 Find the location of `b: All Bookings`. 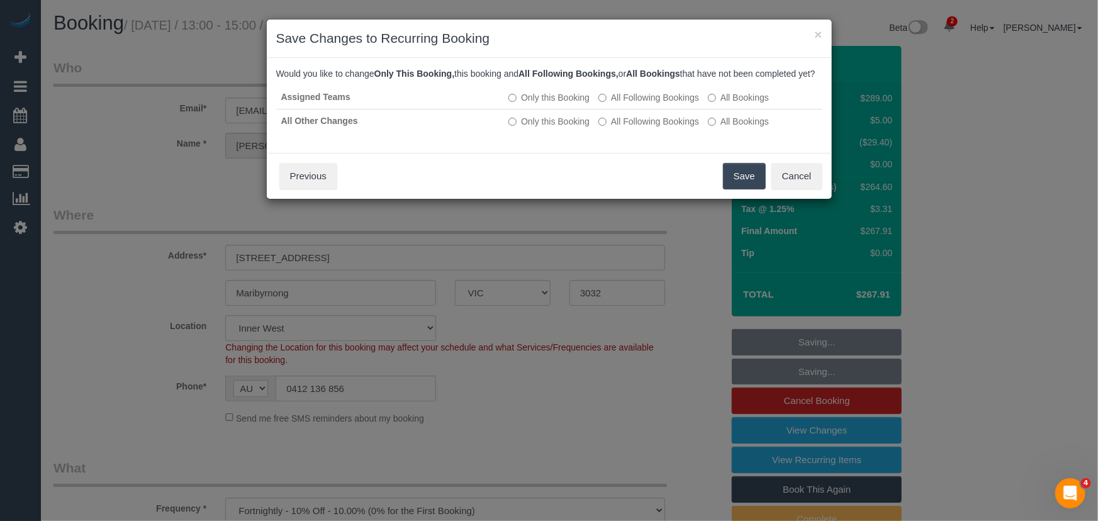

b: All Bookings is located at coordinates (653, 74).